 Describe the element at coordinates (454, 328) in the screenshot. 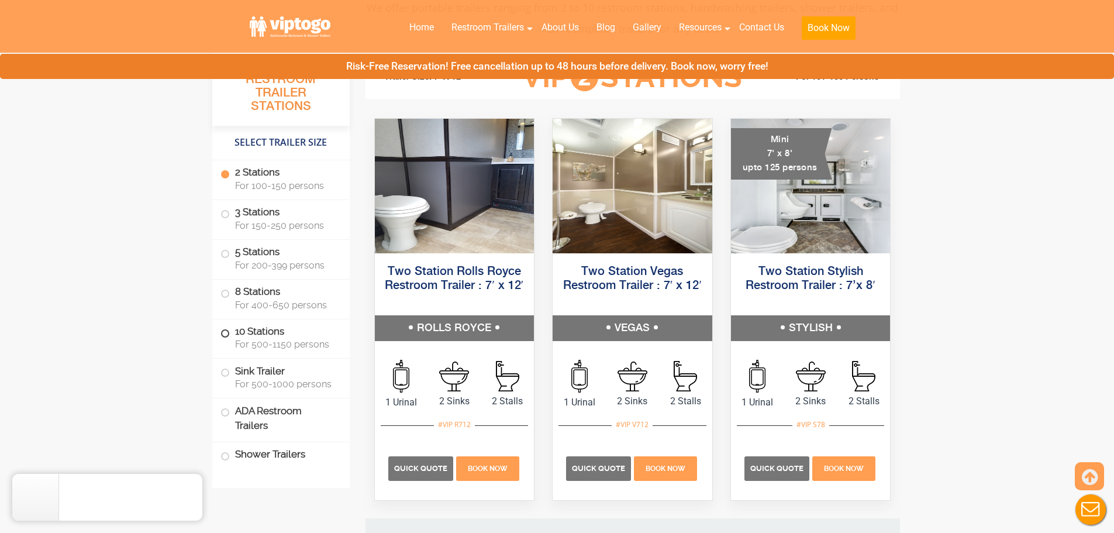

I see `h5: ROLLS ROYCE` at that location.